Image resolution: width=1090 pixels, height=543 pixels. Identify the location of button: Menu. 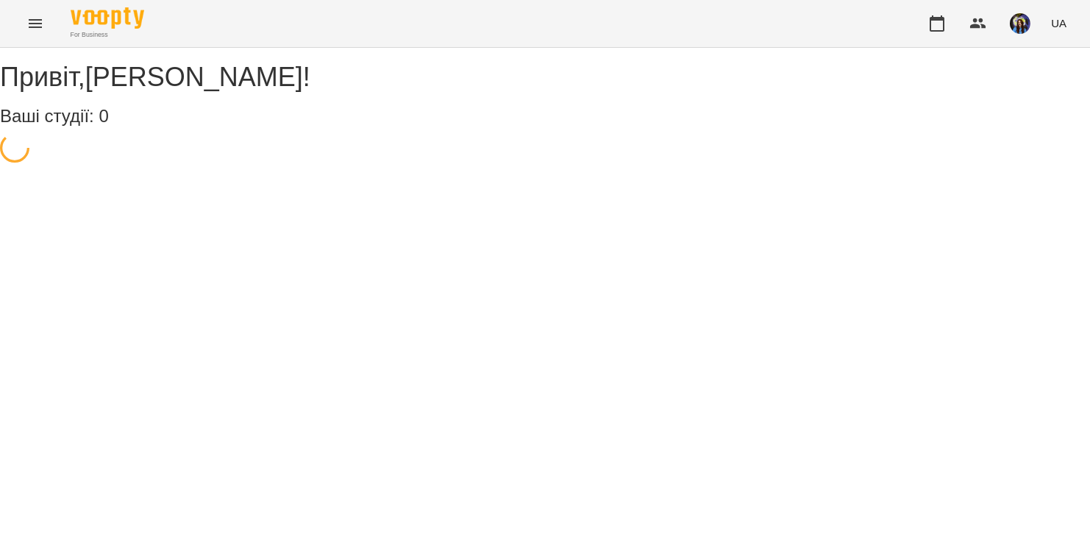
(35, 24).